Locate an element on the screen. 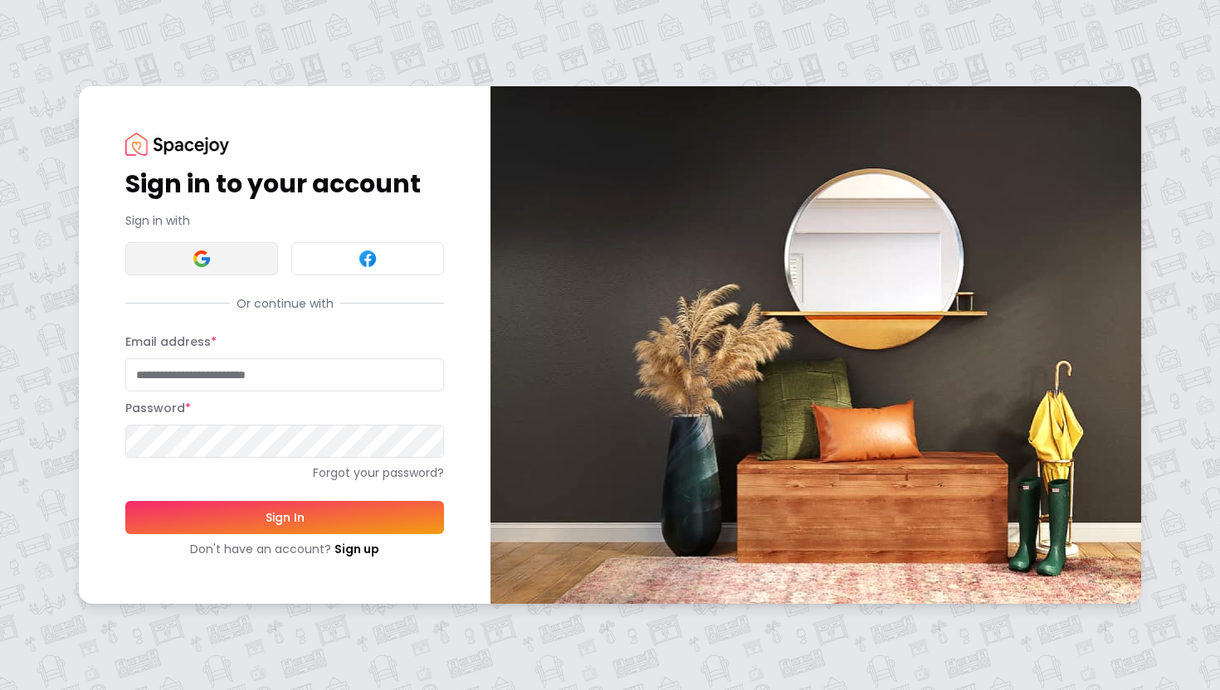 Image resolution: width=1220 pixels, height=690 pixels. img: Google signin is located at coordinates (202, 259).